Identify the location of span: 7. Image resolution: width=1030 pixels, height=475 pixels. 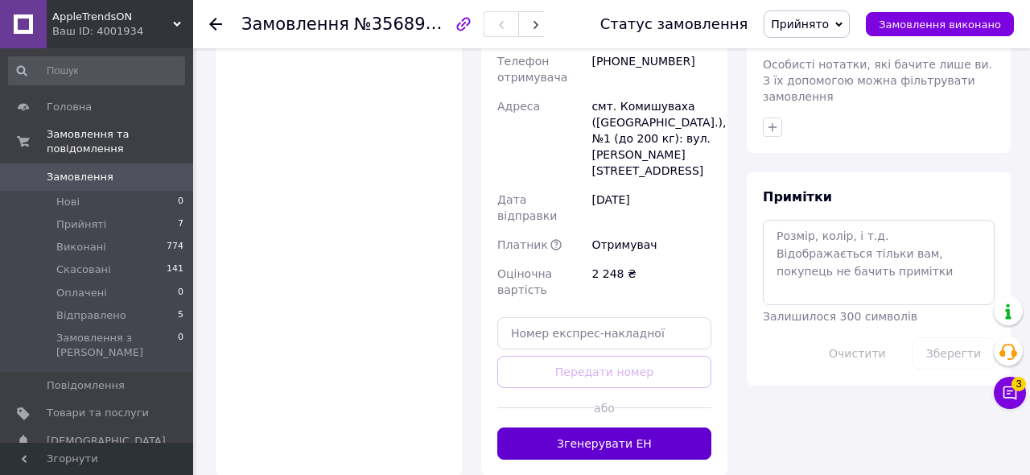
(180, 224).